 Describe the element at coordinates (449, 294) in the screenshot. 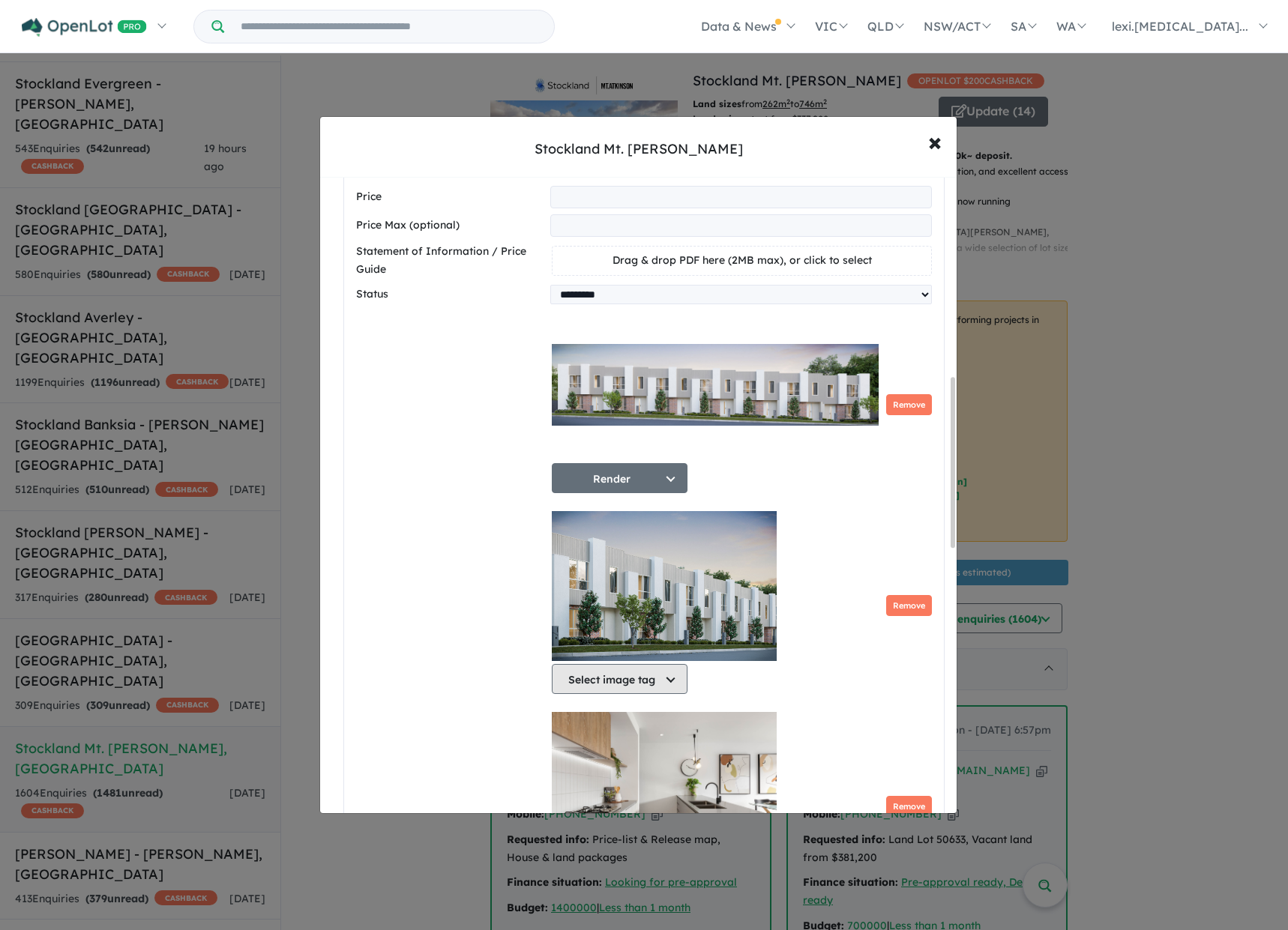

I see `label: Status` at that location.